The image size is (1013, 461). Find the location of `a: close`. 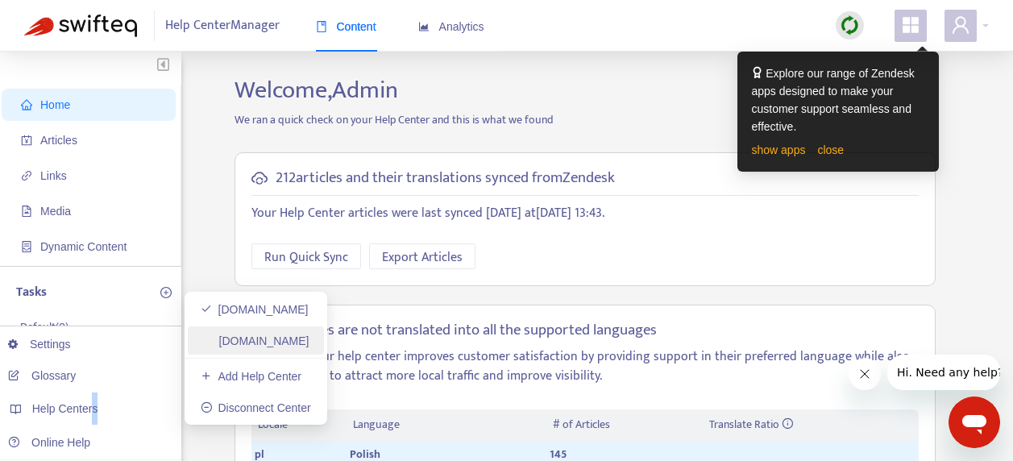

a: close is located at coordinates (830, 150).